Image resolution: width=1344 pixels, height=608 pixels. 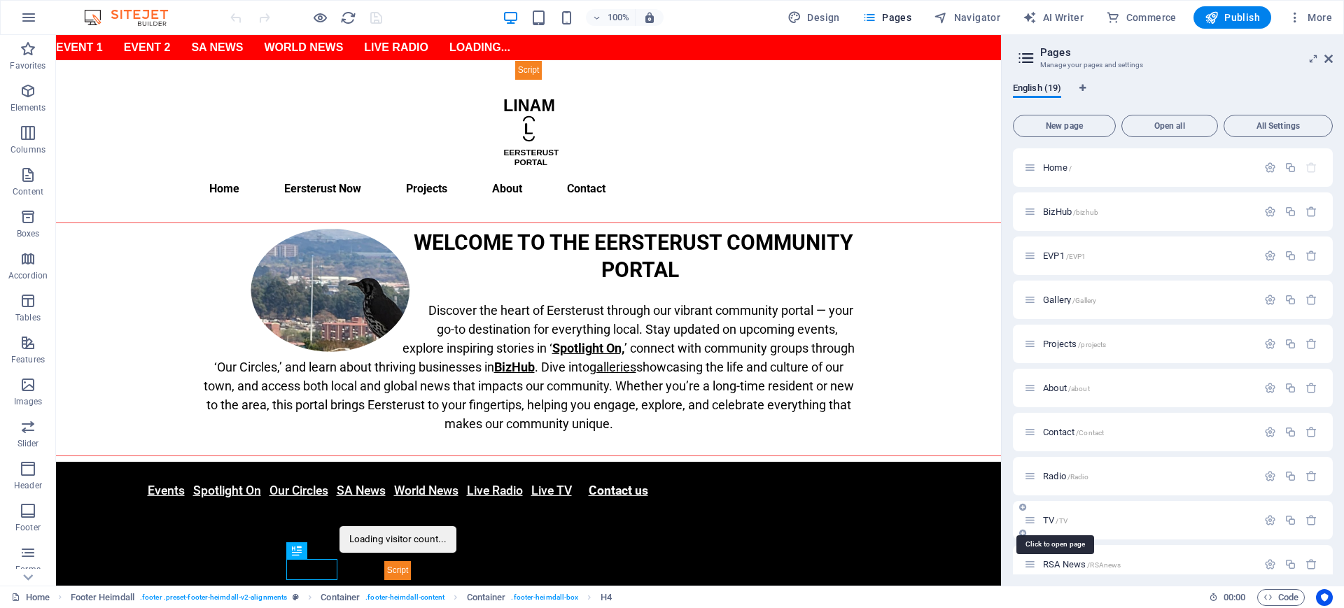 What do you see at coordinates (967, 18) in the screenshot?
I see `span: Navigator` at bounding box center [967, 18].